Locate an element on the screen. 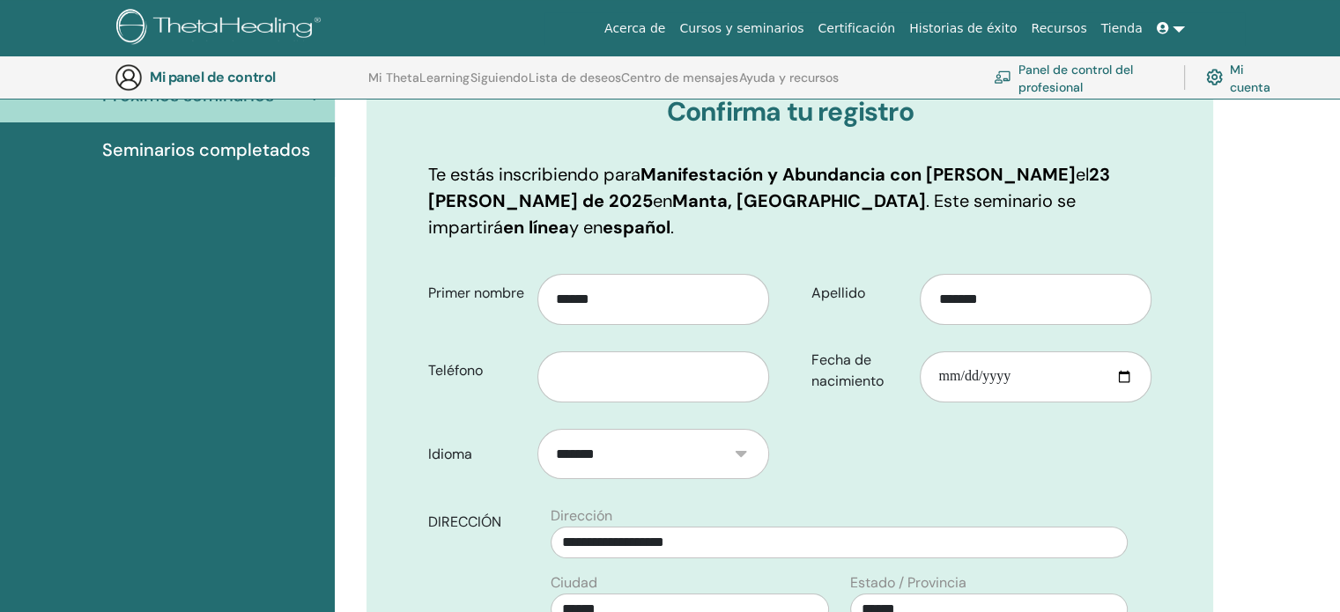 The image size is (1340, 612). a: Lista de deseos is located at coordinates (574, 85).